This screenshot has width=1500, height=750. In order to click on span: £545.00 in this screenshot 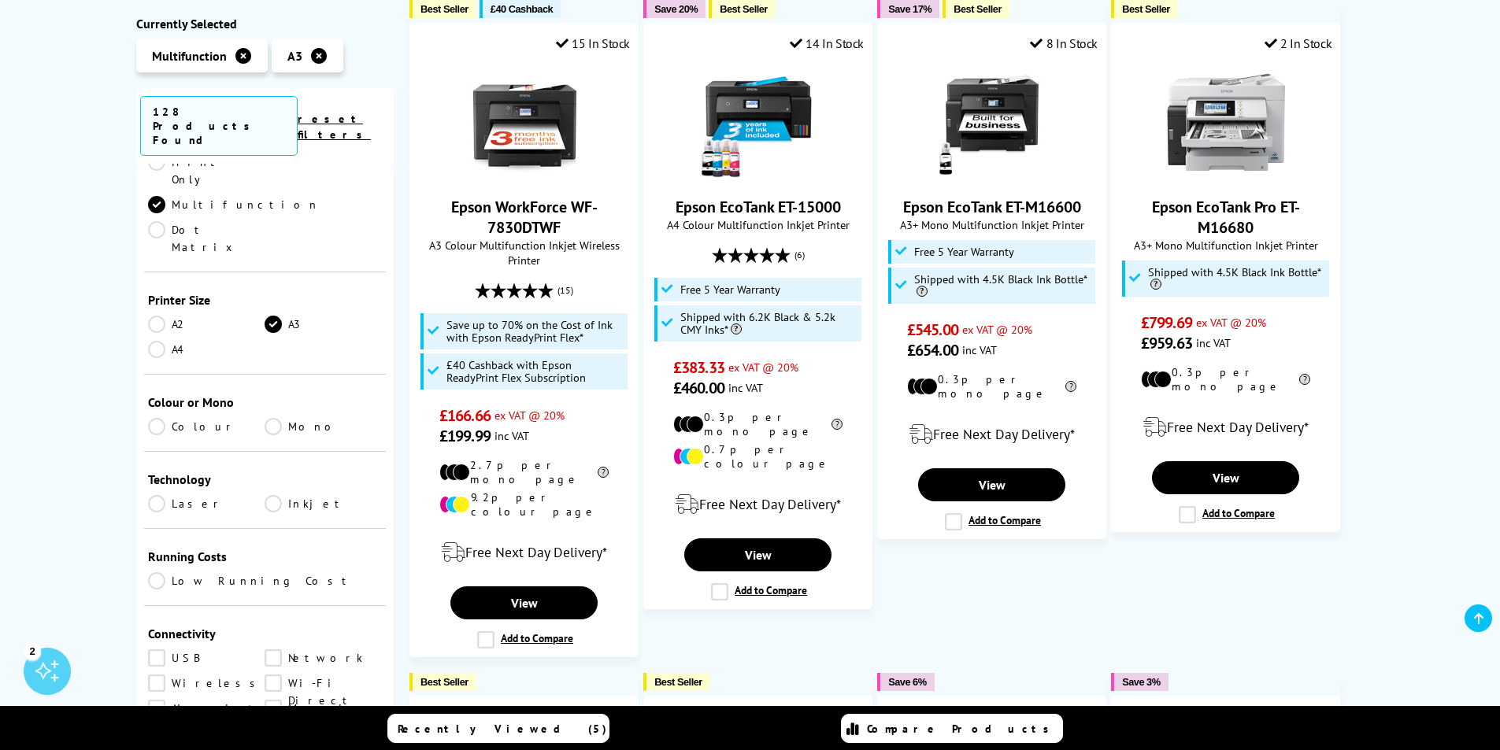, I will do `click(932, 330)`.